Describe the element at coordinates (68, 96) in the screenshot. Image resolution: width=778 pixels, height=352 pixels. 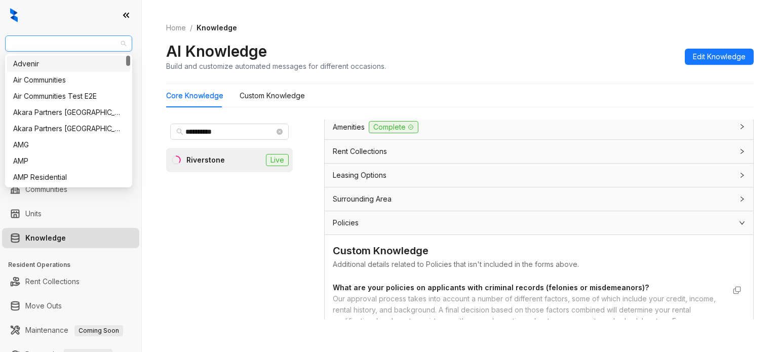
I see `div: Air Communities Test E2E` at that location.